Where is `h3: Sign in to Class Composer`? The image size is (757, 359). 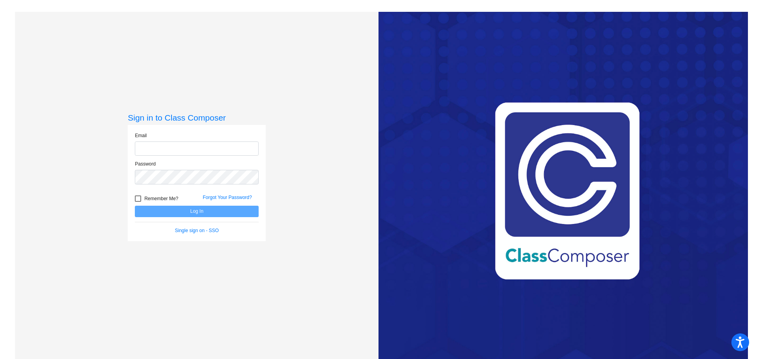
h3: Sign in to Class Composer is located at coordinates (197, 117).